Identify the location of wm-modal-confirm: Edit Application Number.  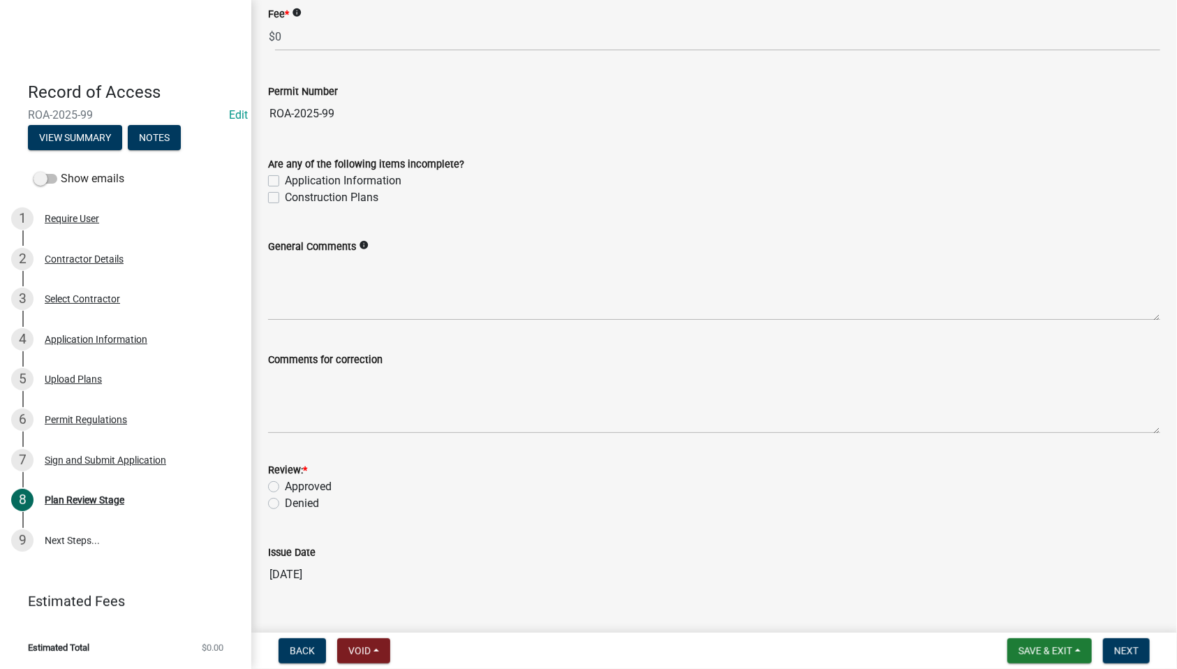
(238, 114).